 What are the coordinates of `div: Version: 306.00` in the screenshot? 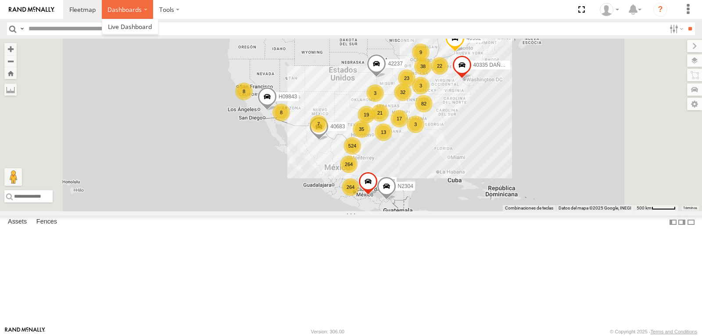 It's located at (328, 331).